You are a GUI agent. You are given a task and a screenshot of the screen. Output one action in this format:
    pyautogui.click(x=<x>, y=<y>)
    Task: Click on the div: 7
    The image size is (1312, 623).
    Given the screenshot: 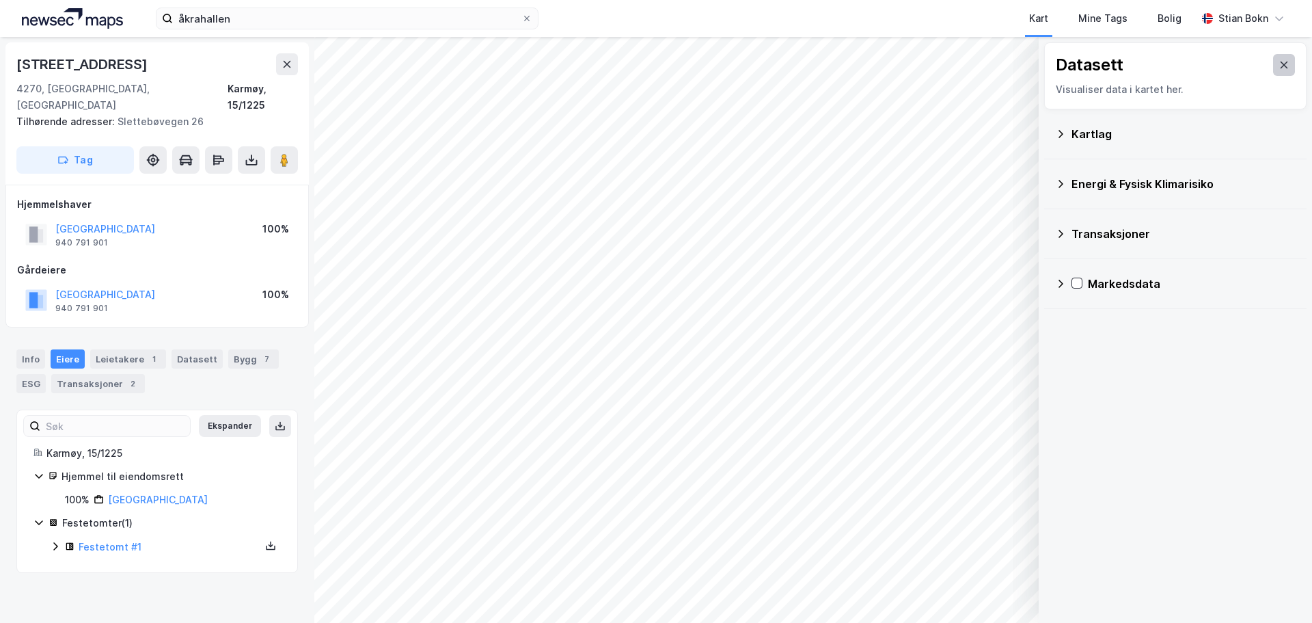 What is the action you would take?
    pyautogui.click(x=266, y=359)
    